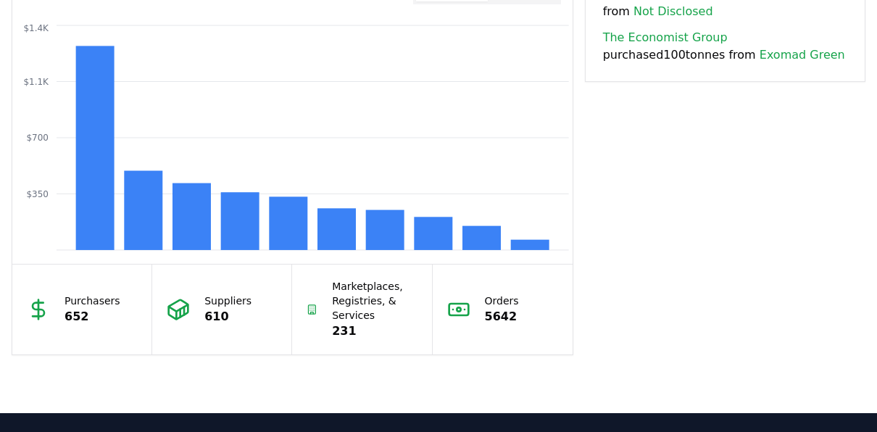  I want to click on p: Marketplaces, Registries, & Services, so click(374, 301).